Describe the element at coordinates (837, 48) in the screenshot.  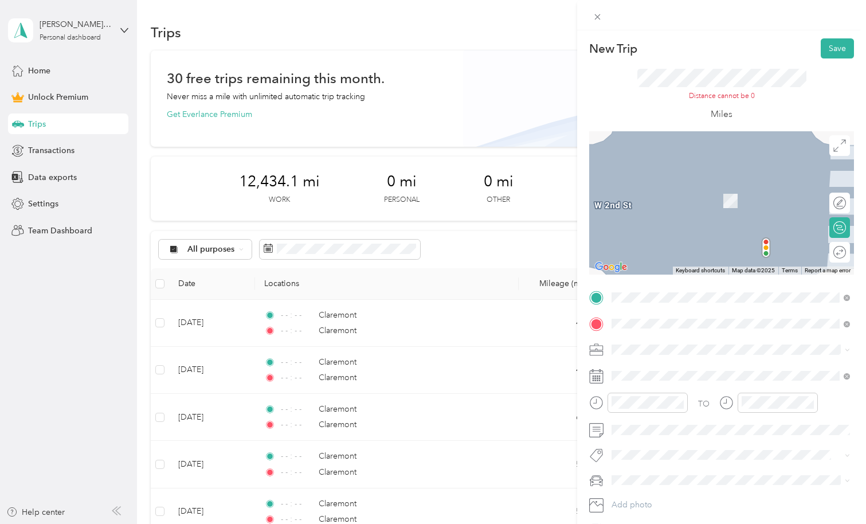
I see `button: Save` at that location.